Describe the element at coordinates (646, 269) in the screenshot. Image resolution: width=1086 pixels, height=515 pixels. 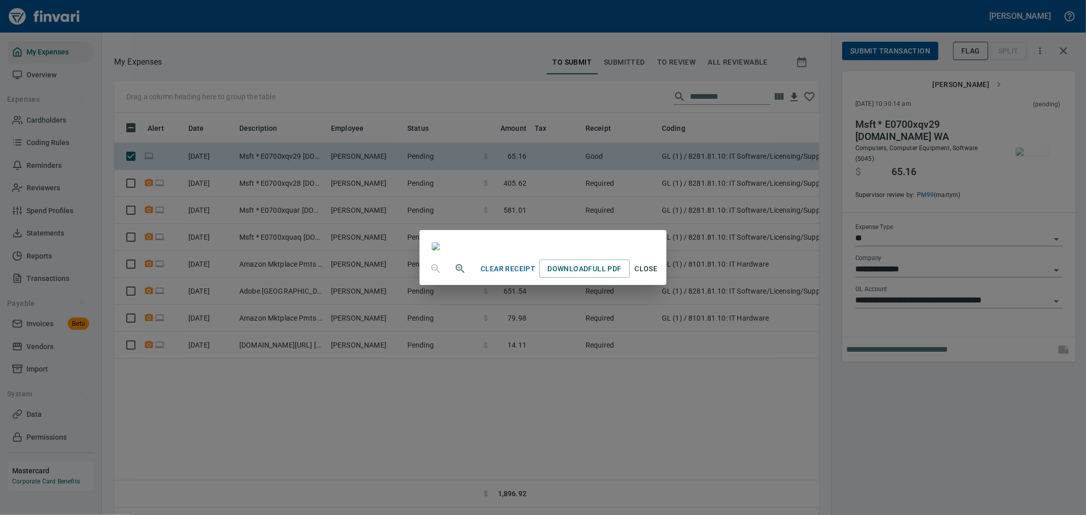
I see `button: Close` at that location.